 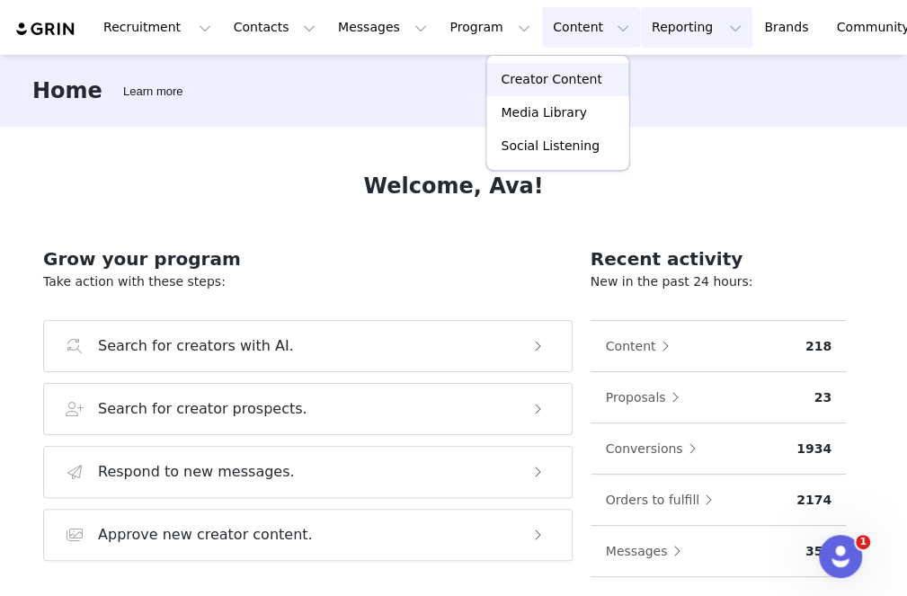 I want to click on button: Respond to new messages., so click(x=307, y=472).